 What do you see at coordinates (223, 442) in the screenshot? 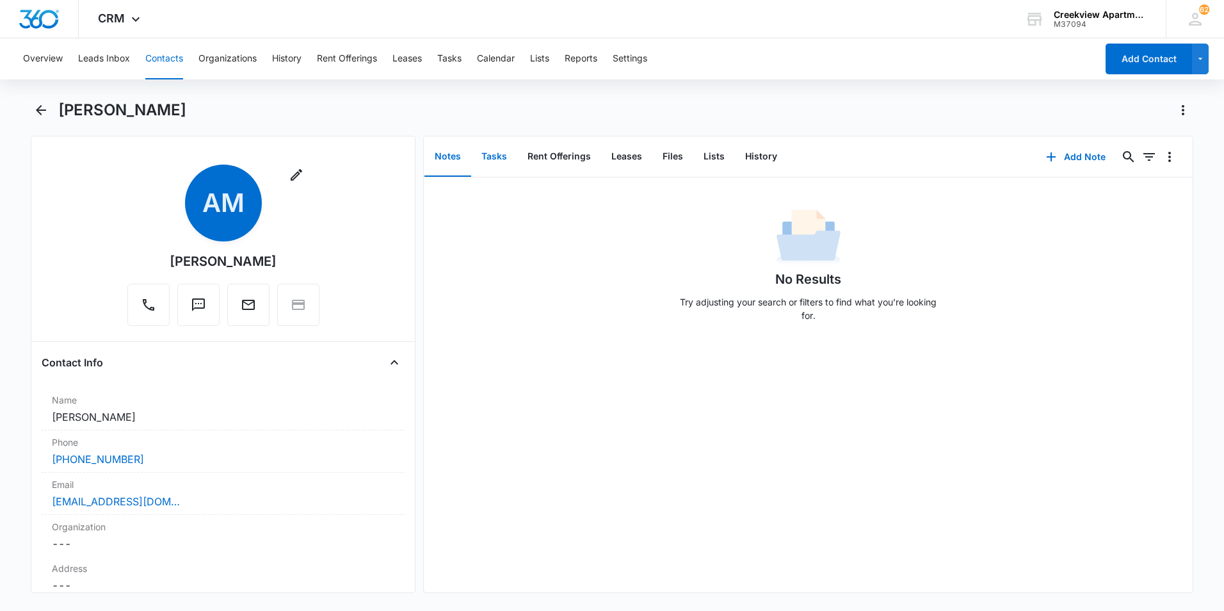
I see `label: Phone` at bounding box center [223, 442].